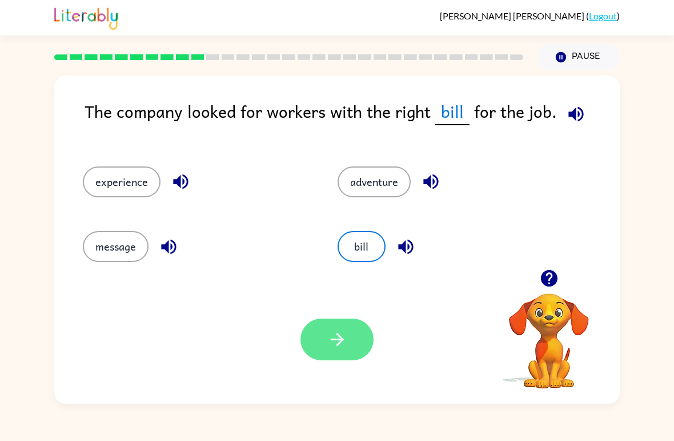  I want to click on img: Literably, so click(86, 17).